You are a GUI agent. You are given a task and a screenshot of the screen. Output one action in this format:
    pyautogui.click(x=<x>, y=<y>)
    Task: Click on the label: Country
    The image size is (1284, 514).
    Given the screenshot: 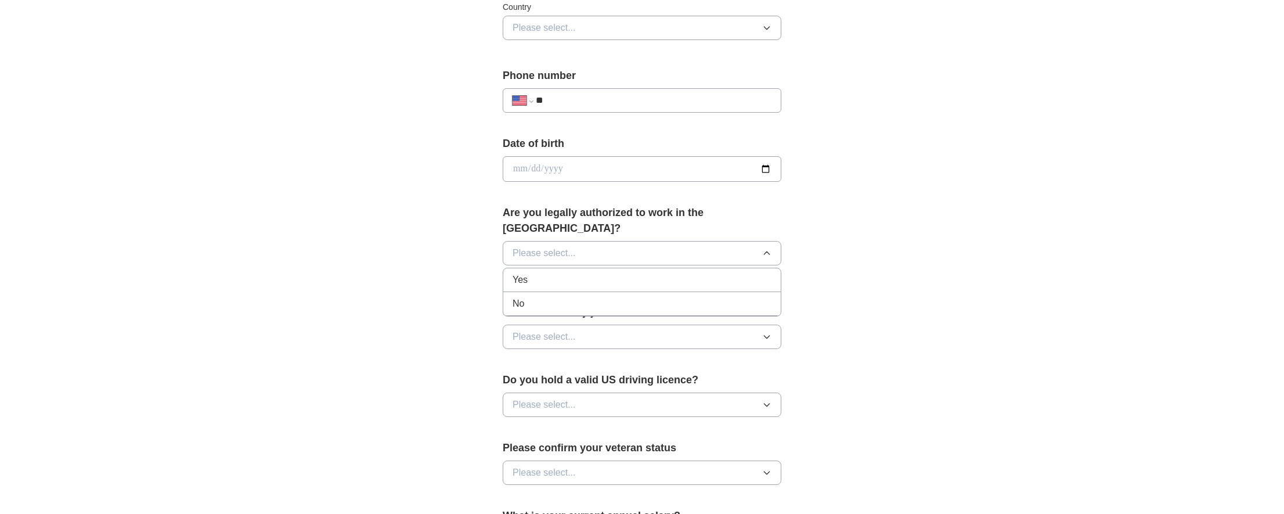 What is the action you would take?
    pyautogui.click(x=642, y=7)
    